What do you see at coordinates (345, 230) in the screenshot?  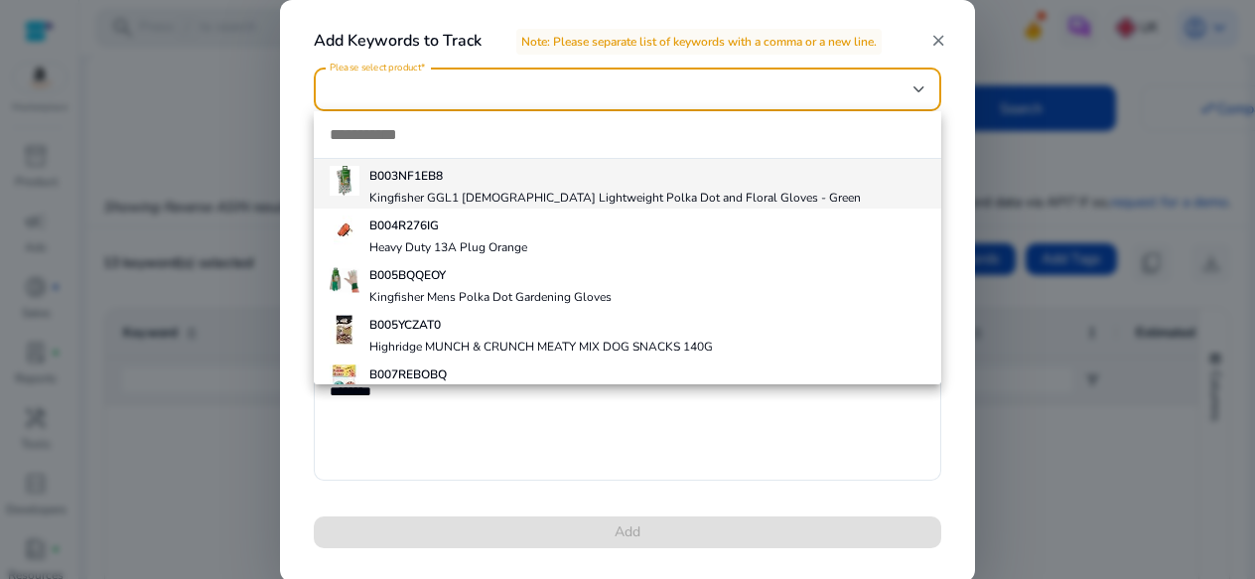 I see `img: Heavy Duty 13A Plug Orange` at bounding box center [345, 230].